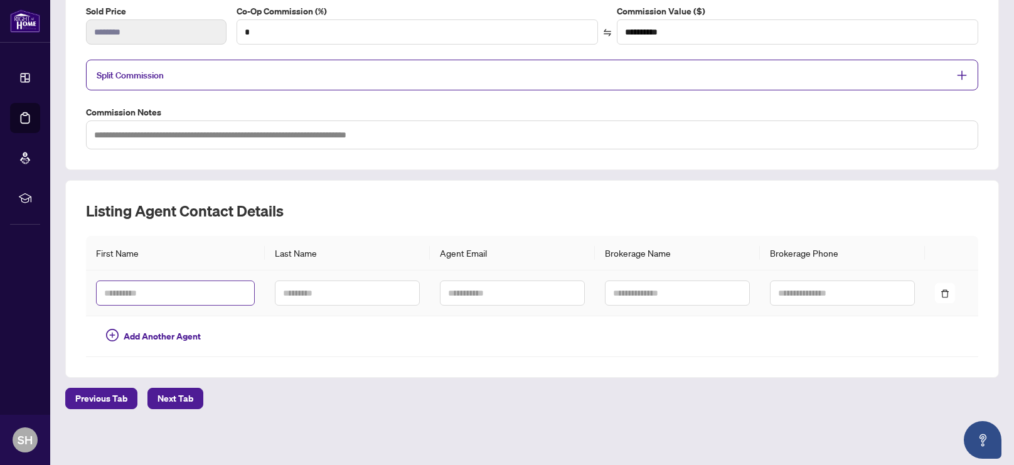 Image resolution: width=1014 pixels, height=465 pixels. I want to click on th: First Name, so click(175, 253).